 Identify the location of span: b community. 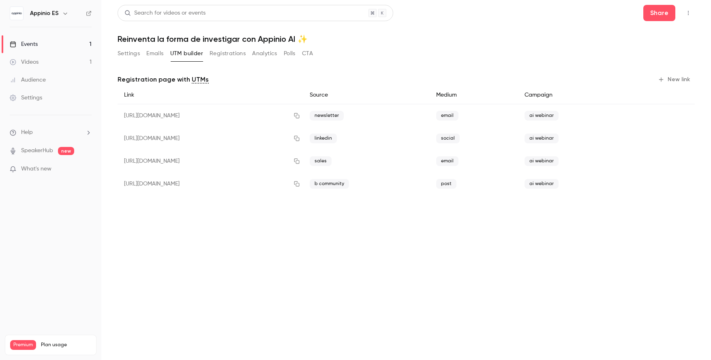
(329, 184).